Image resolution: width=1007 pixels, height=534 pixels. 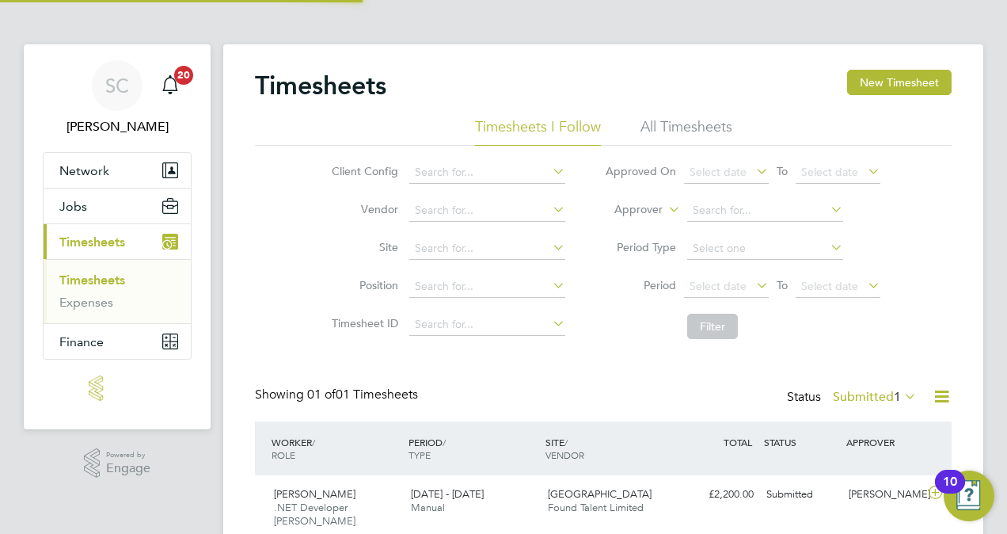 What do you see at coordinates (321, 86) in the screenshot?
I see `h2: Timesheets` at bounding box center [321, 86].